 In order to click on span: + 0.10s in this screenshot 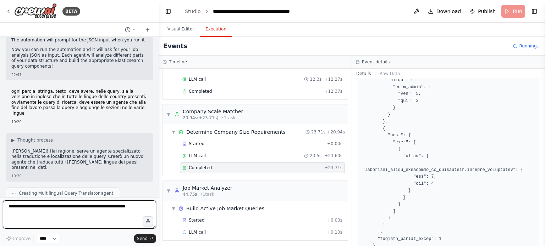, I will do `click(334, 233)`.